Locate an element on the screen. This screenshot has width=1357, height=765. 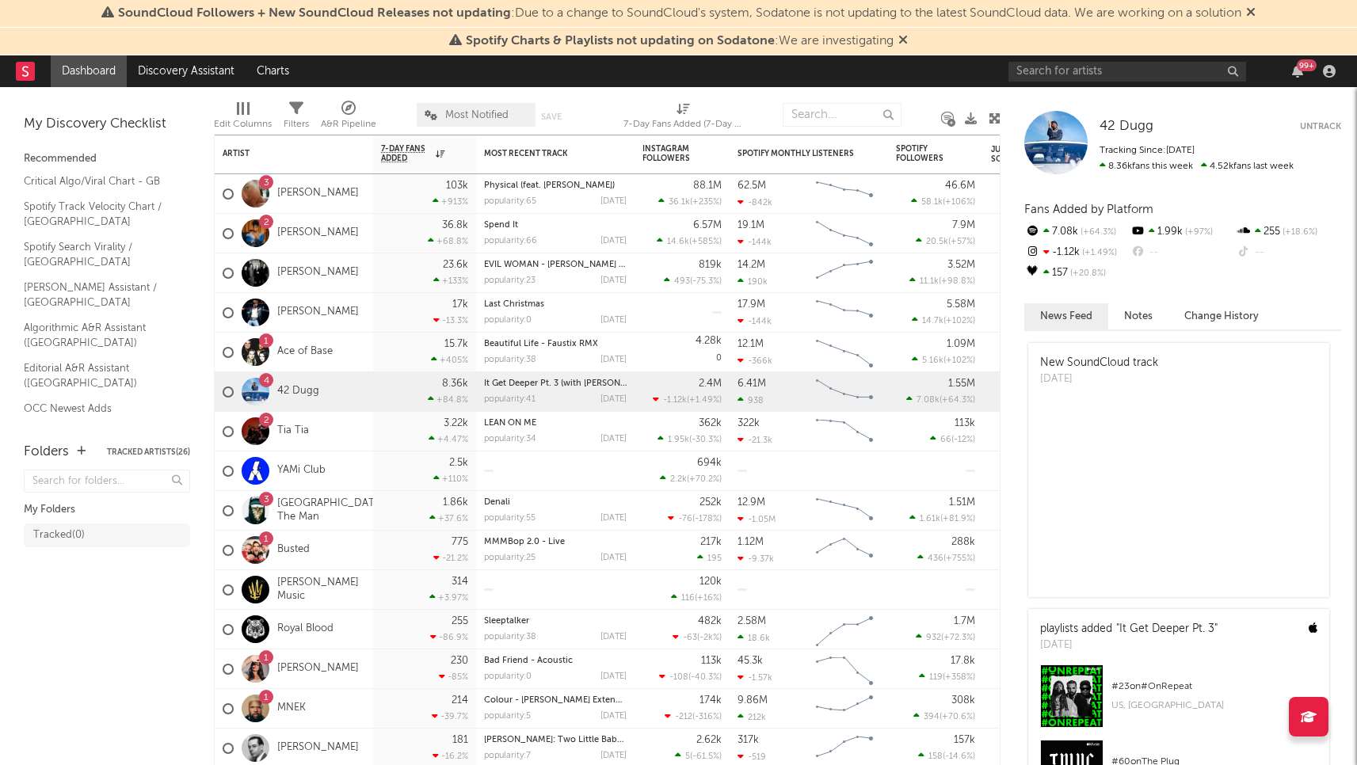
span: +16 % is located at coordinates (708, 598).